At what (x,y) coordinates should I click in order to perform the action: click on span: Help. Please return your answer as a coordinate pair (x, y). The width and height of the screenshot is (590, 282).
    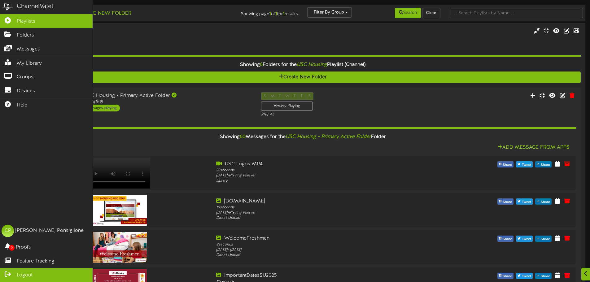
    Looking at the image, I should click on (22, 105).